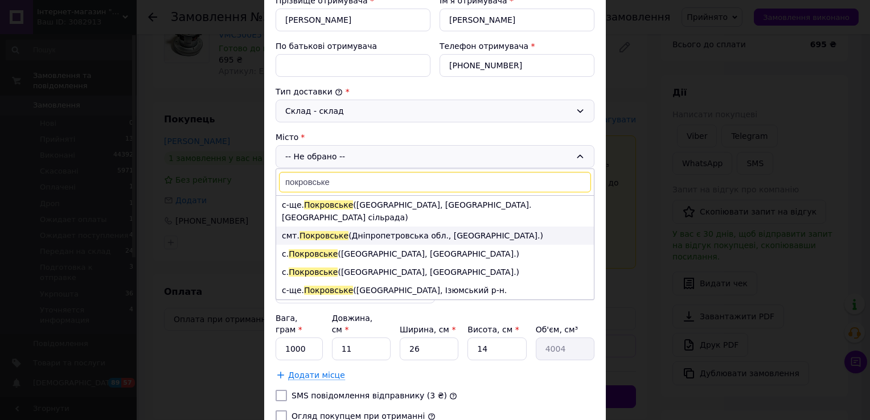 The width and height of the screenshot is (870, 420). I want to click on span: Додати місце, so click(316, 375).